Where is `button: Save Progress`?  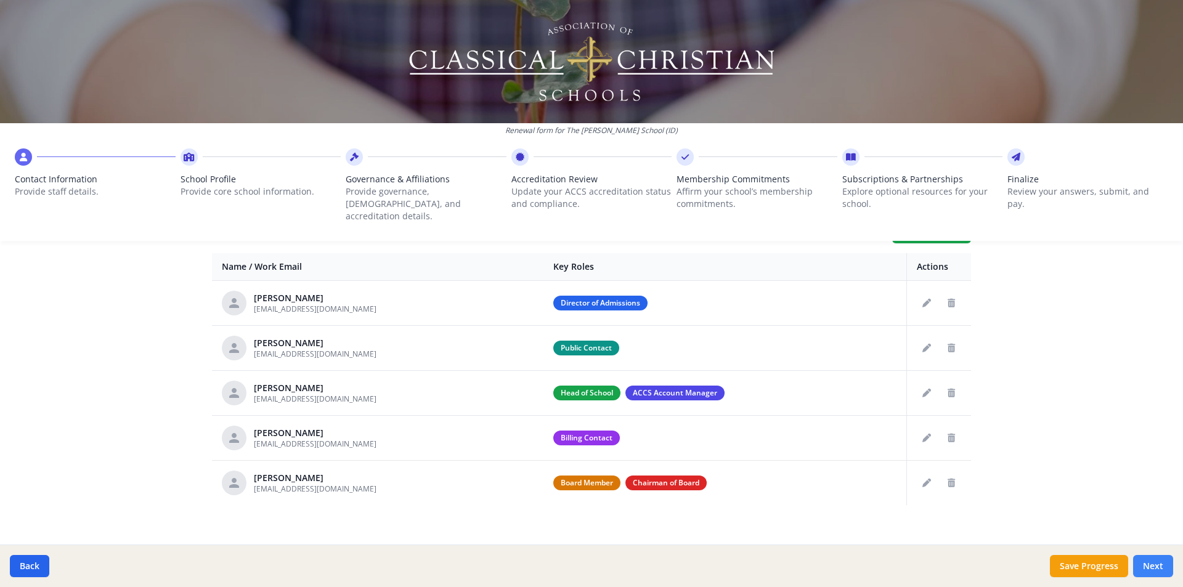 button: Save Progress is located at coordinates (1089, 566).